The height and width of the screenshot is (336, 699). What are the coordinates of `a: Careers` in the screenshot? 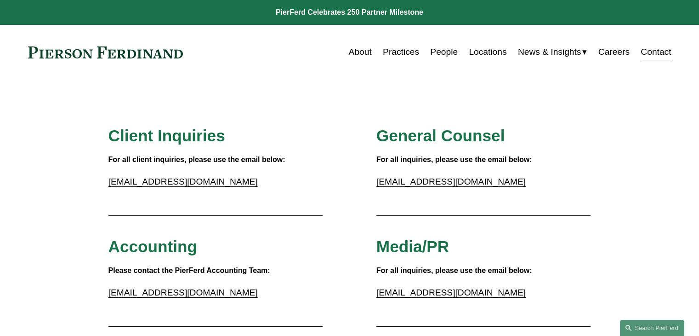 It's located at (614, 52).